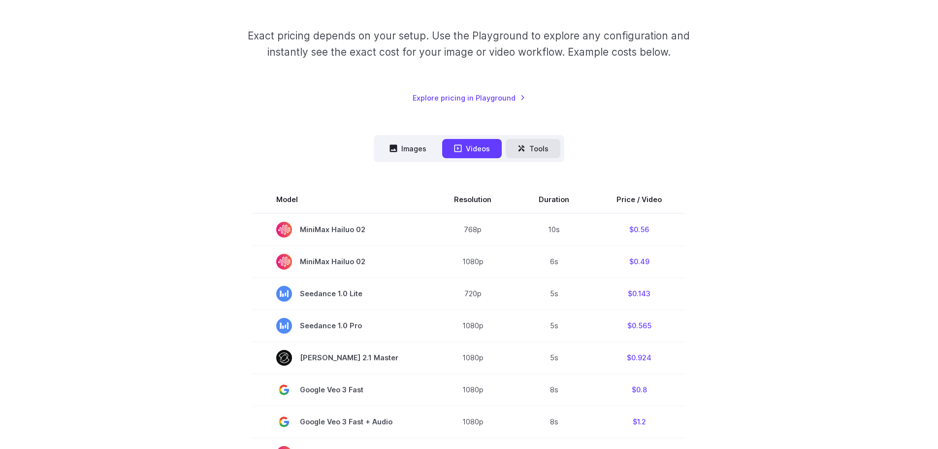  I want to click on td: $0.565, so click(639, 325).